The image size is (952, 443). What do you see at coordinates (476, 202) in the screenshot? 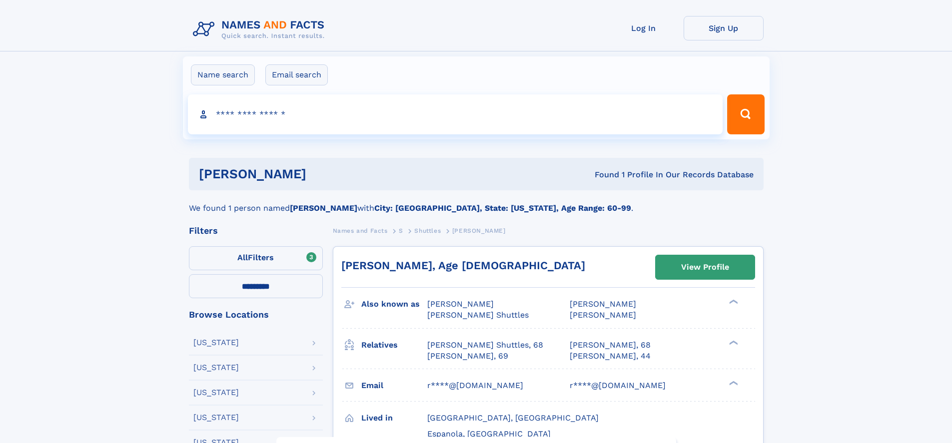
I see `div: We found 1 person named with .` at bounding box center [476, 202].